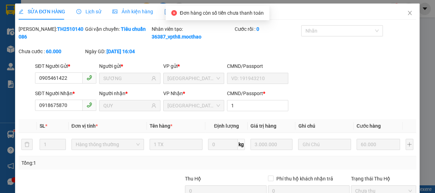  I want to click on div: Người nhận, so click(130, 93).